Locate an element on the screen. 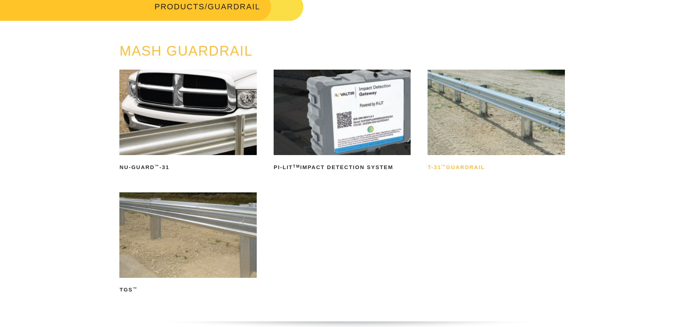 The width and height of the screenshot is (685, 327). a: NU-GUARD™-31 is located at coordinates (188, 121).